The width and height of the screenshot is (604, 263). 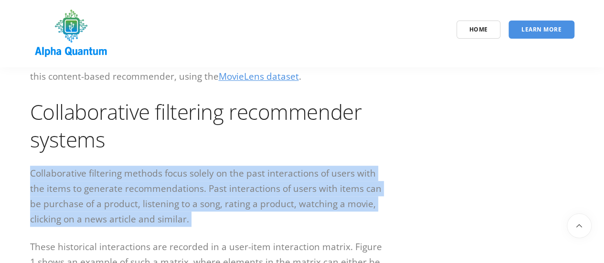 I want to click on p: In one of our next articles on the blog, we will present concrete implementation of this content-..., so click(x=209, y=69).